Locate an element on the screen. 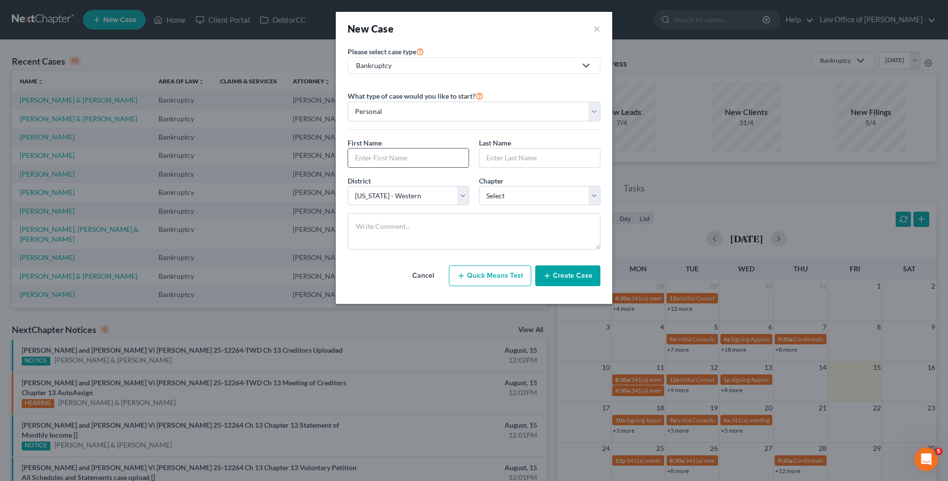  span: Chapter is located at coordinates (491, 181).